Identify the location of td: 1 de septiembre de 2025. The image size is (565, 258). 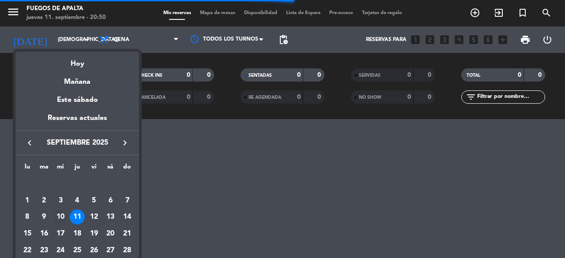
(27, 201).